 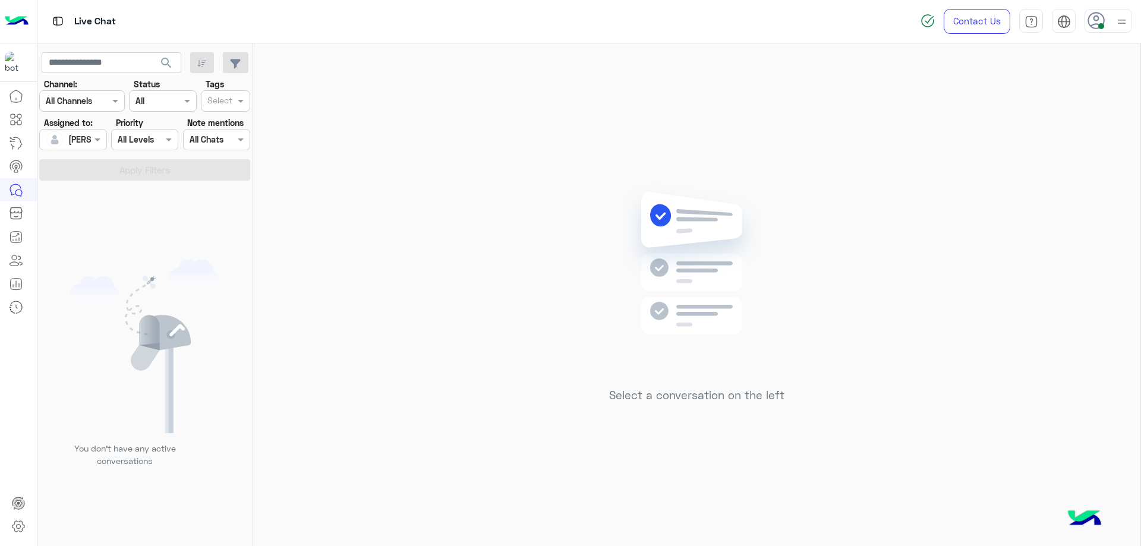 What do you see at coordinates (696, 281) in the screenshot?
I see `img: no messages` at bounding box center [696, 281].